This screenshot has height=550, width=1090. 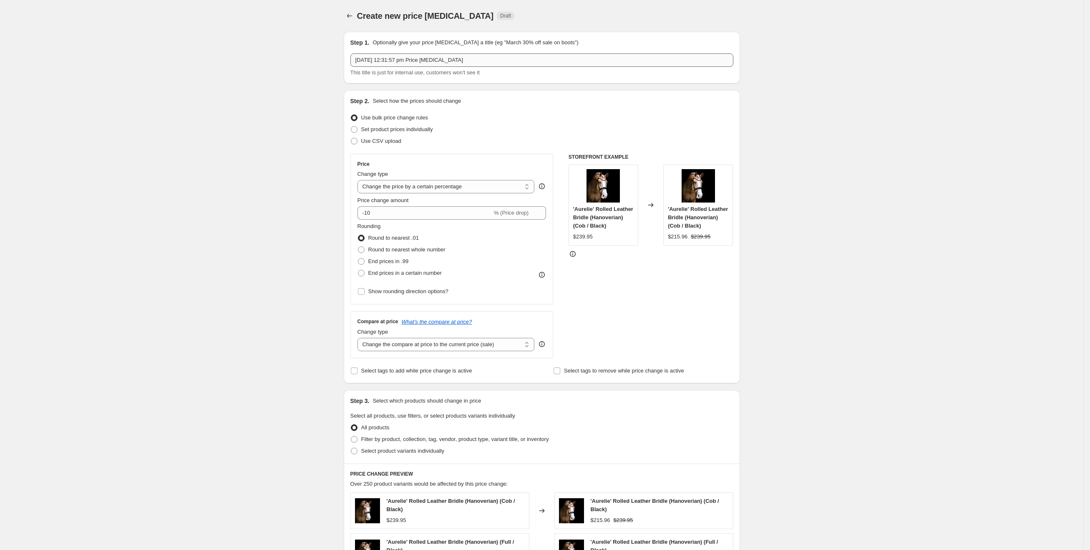 I want to click on button: Price change jobs, so click(x=350, y=16).